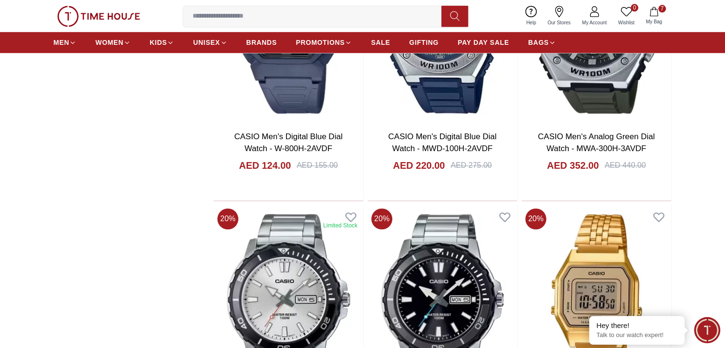 This screenshot has height=348, width=725. I want to click on span: My Account, so click(594, 22).